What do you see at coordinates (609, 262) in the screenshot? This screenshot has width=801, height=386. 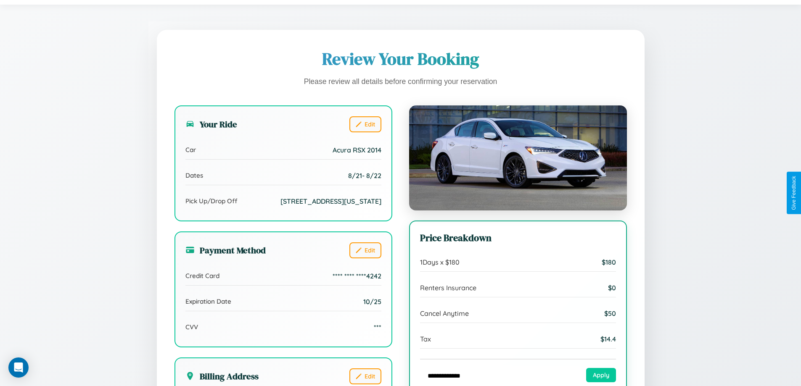 I see `span: $ 180` at bounding box center [609, 262].